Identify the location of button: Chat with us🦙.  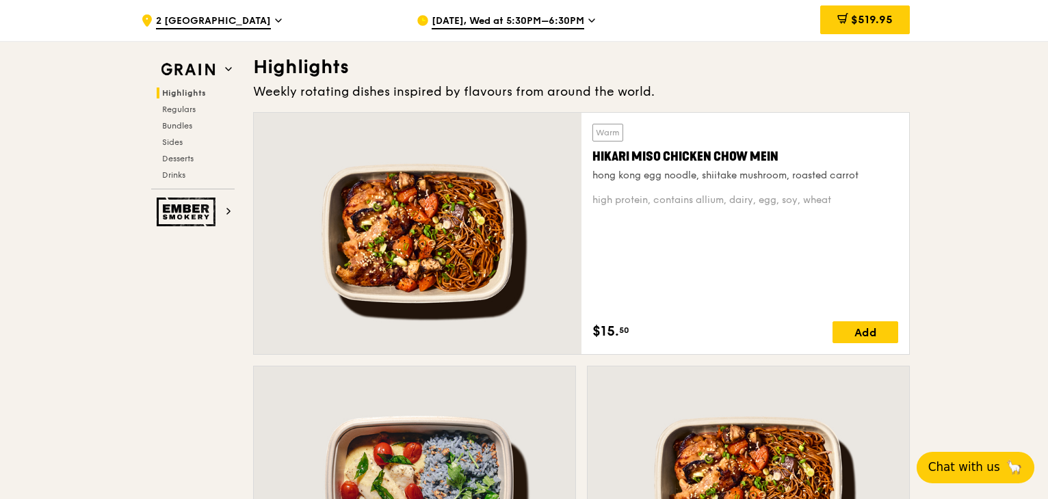
(975, 468).